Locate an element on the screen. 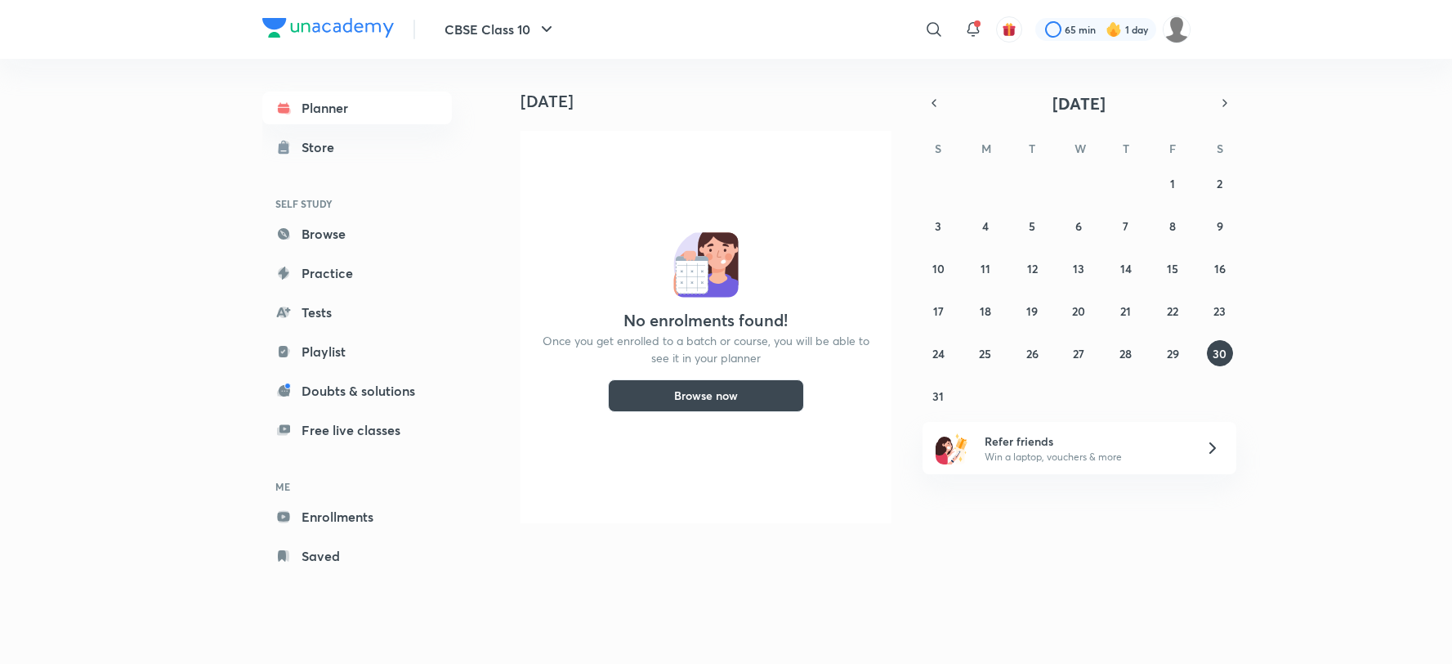  button: August 7, 2025 is located at coordinates (1126, 226).